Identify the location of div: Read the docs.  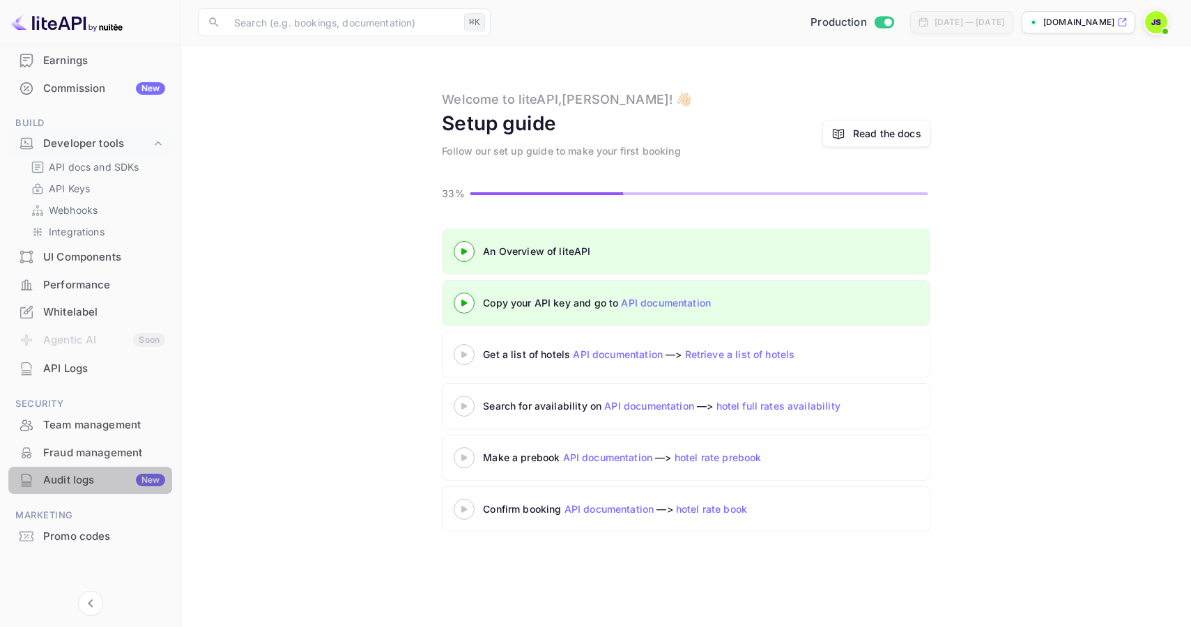
(887, 133).